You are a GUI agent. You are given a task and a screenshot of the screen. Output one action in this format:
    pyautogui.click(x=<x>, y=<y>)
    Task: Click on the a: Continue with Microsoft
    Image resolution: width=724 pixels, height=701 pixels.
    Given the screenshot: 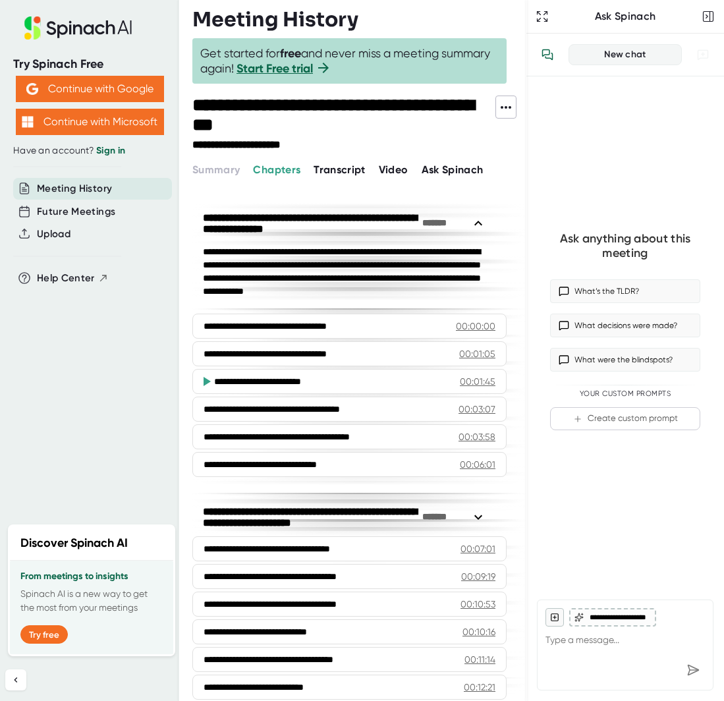 What is the action you would take?
    pyautogui.click(x=90, y=122)
    